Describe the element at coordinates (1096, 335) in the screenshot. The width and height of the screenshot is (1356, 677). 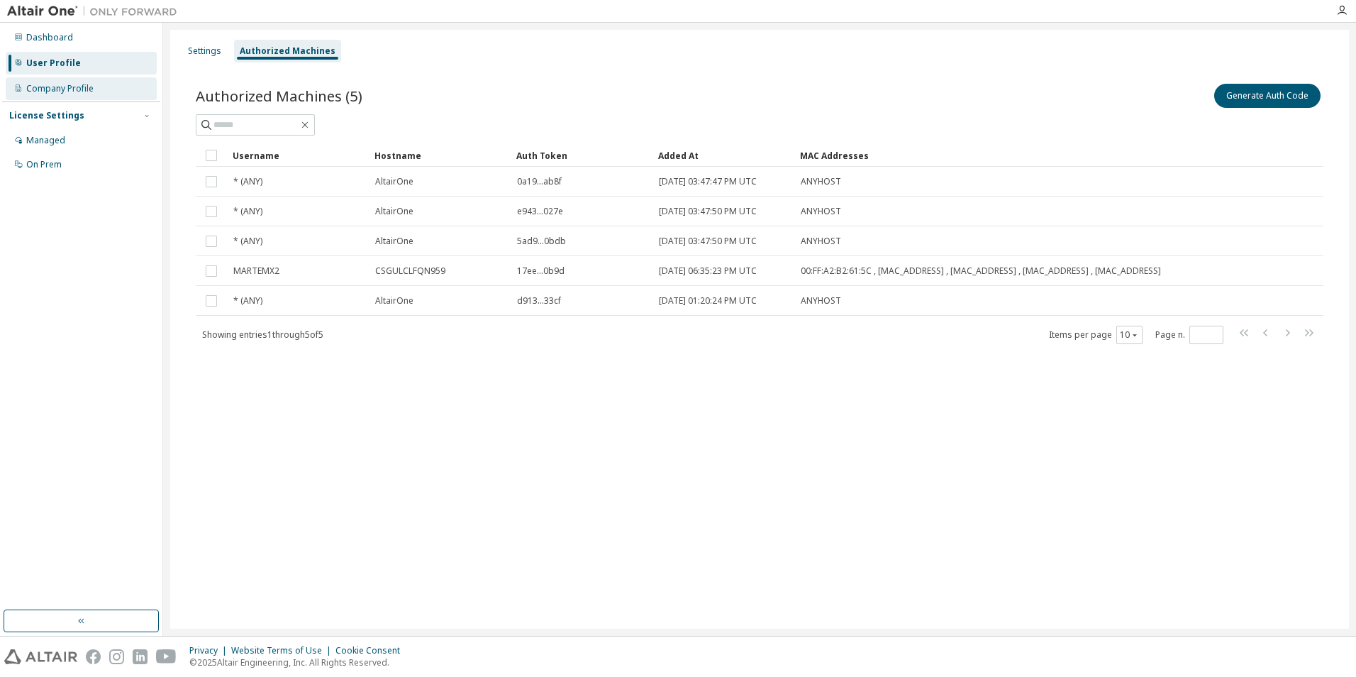
I see `span: Items per page` at that location.